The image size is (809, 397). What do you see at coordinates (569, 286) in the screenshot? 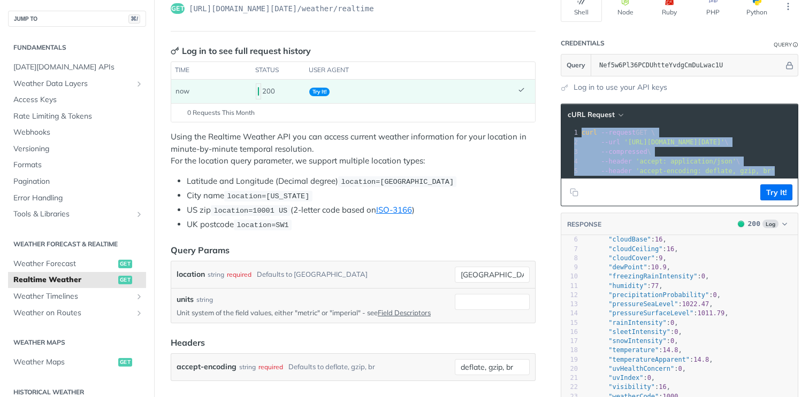
I see `div: 11` at bounding box center [569, 286].